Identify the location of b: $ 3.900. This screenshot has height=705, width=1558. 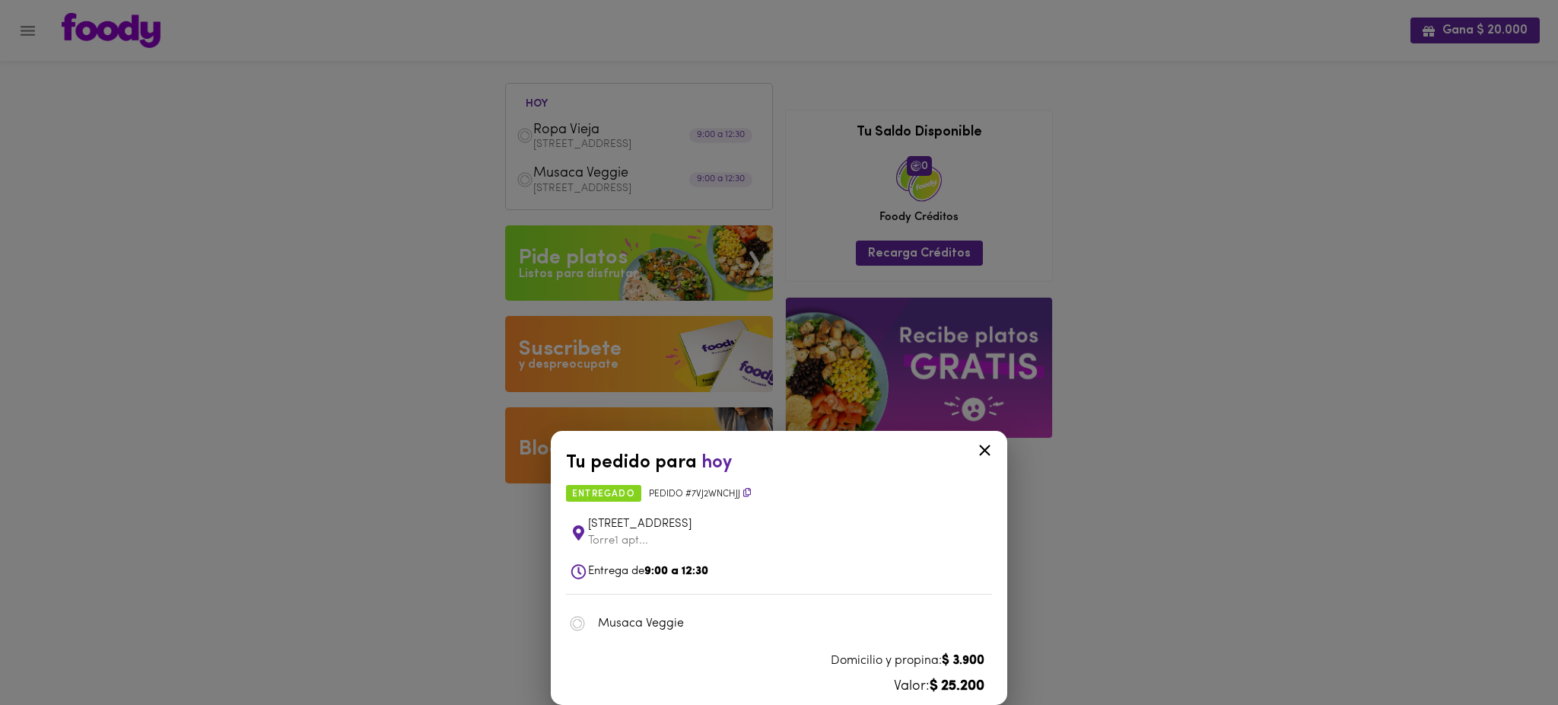
(963, 661).